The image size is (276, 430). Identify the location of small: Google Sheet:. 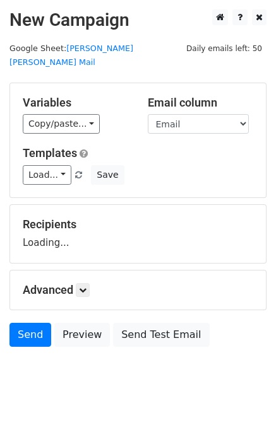
(71, 55).